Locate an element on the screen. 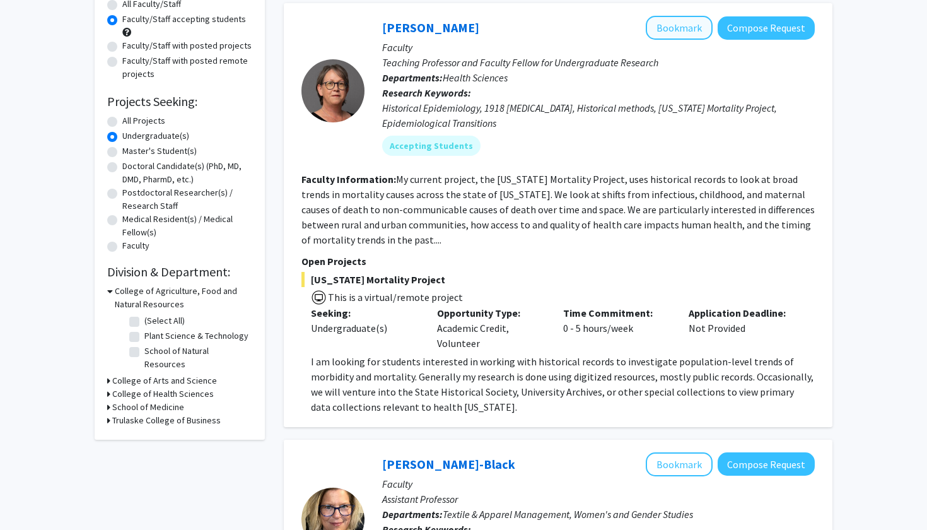 This screenshot has height=530, width=927. label: Plant Science & Technology is located at coordinates (196, 336).